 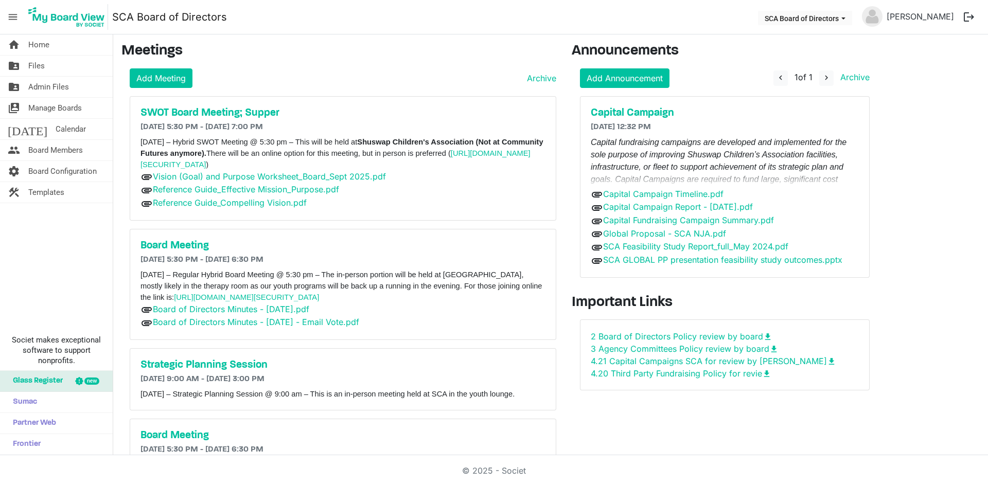 I want to click on button: navigate_next, so click(x=826, y=78).